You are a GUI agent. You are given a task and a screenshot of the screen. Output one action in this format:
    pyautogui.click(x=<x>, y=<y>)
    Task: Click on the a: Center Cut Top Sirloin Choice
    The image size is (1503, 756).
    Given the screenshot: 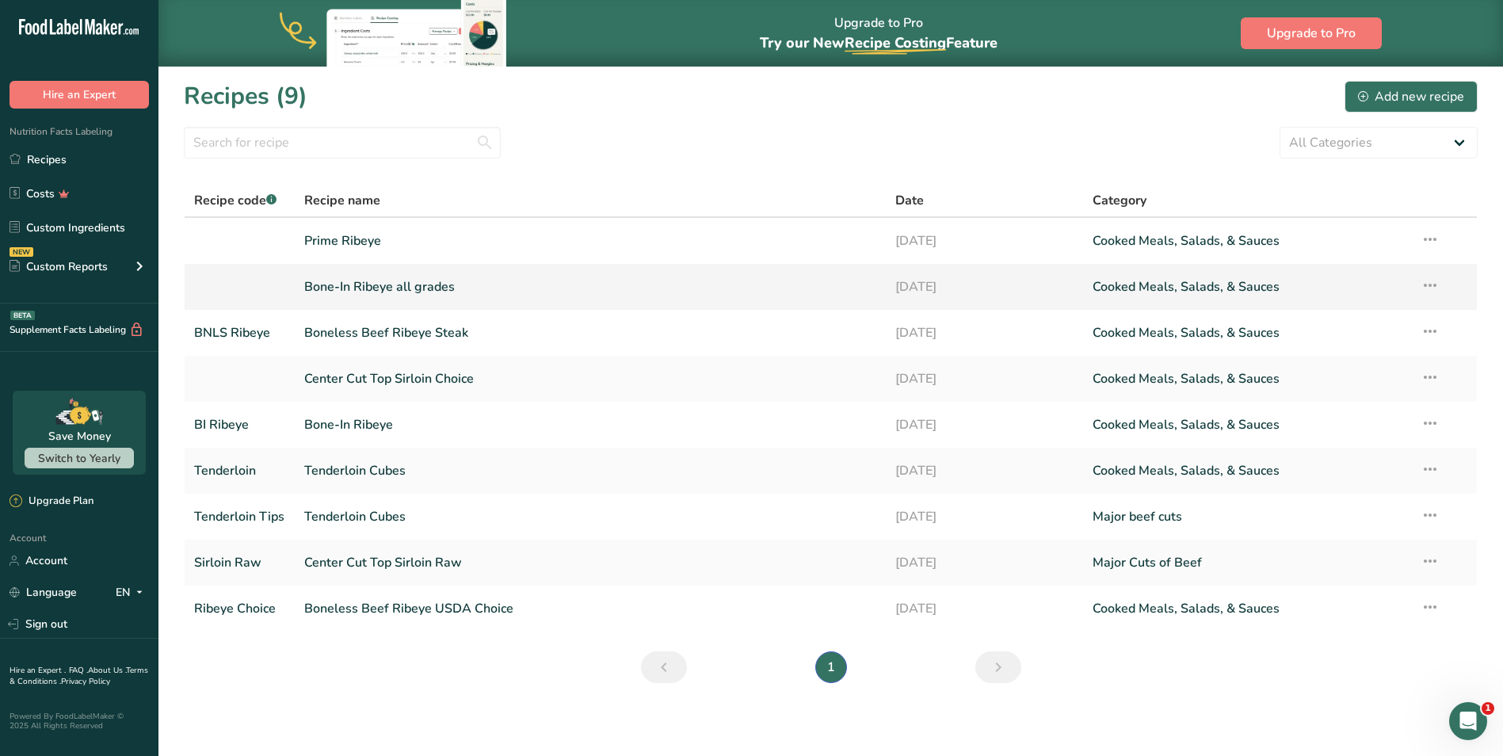 What is the action you would take?
    pyautogui.click(x=590, y=379)
    